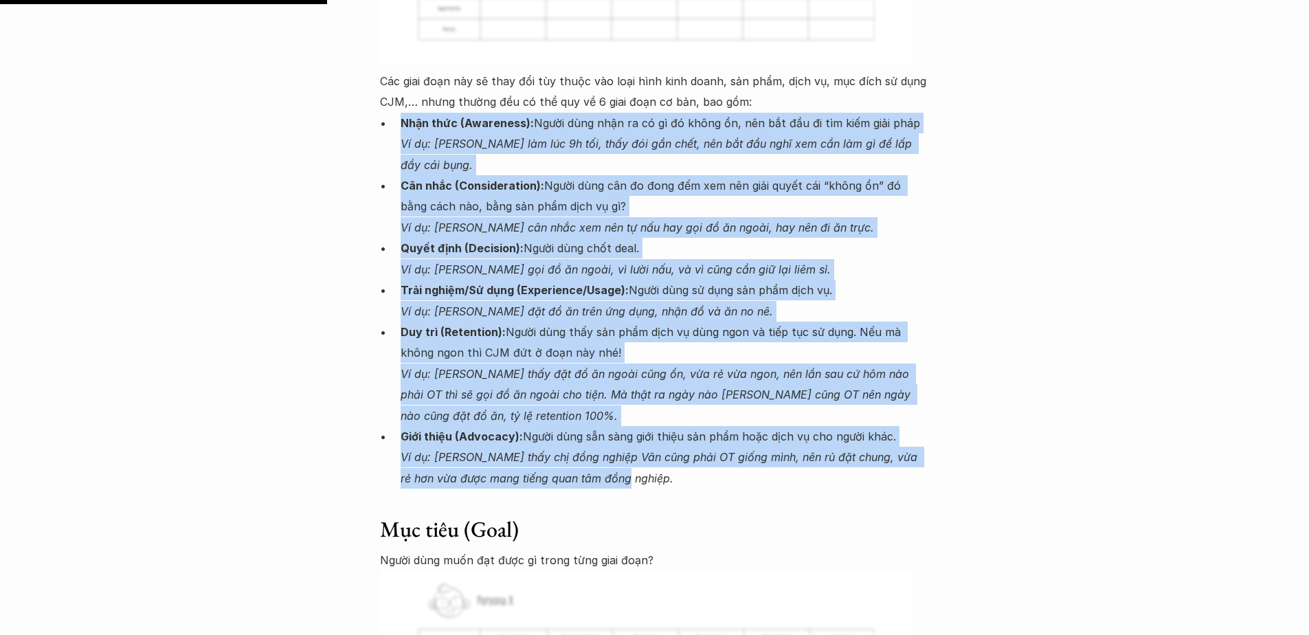 This screenshot has height=635, width=1309. What do you see at coordinates (665, 258) in the screenshot?
I see `p: Người dùng chốt deal.` at bounding box center [665, 258].